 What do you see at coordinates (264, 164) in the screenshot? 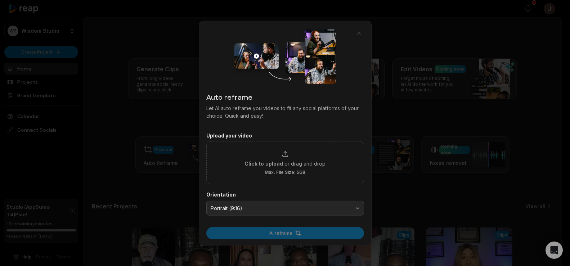
I see `span: Click to upload` at bounding box center [264, 164].